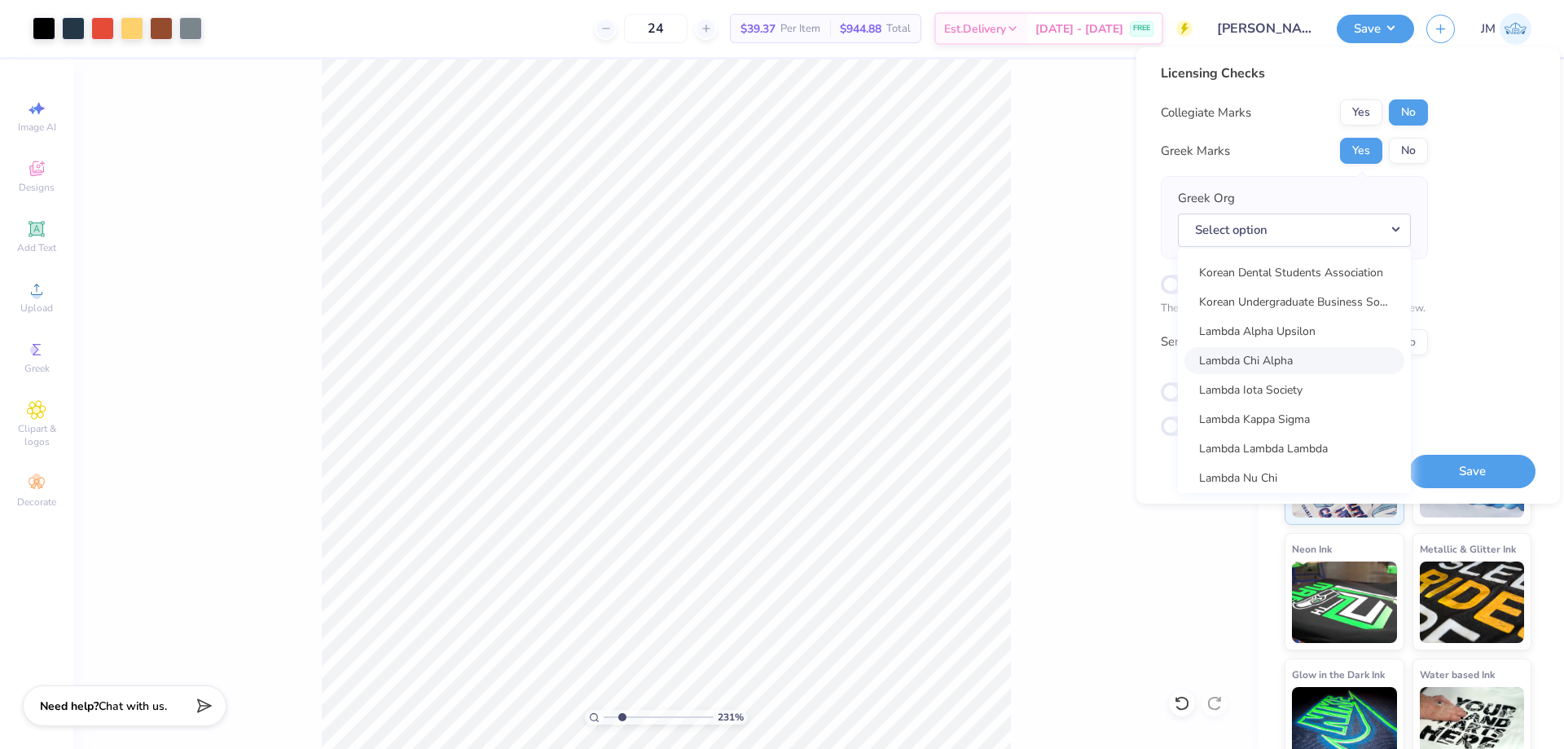 This screenshot has height=749, width=1564. What do you see at coordinates (1295, 477) in the screenshot?
I see `a: Lambda Nu Chi` at bounding box center [1295, 477].